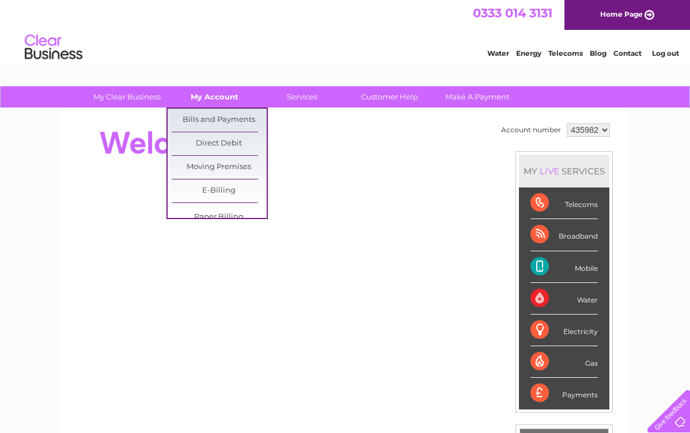 Image resolution: width=690 pixels, height=433 pixels. Describe the element at coordinates (564, 362) in the screenshot. I see `div: Gas` at that location.